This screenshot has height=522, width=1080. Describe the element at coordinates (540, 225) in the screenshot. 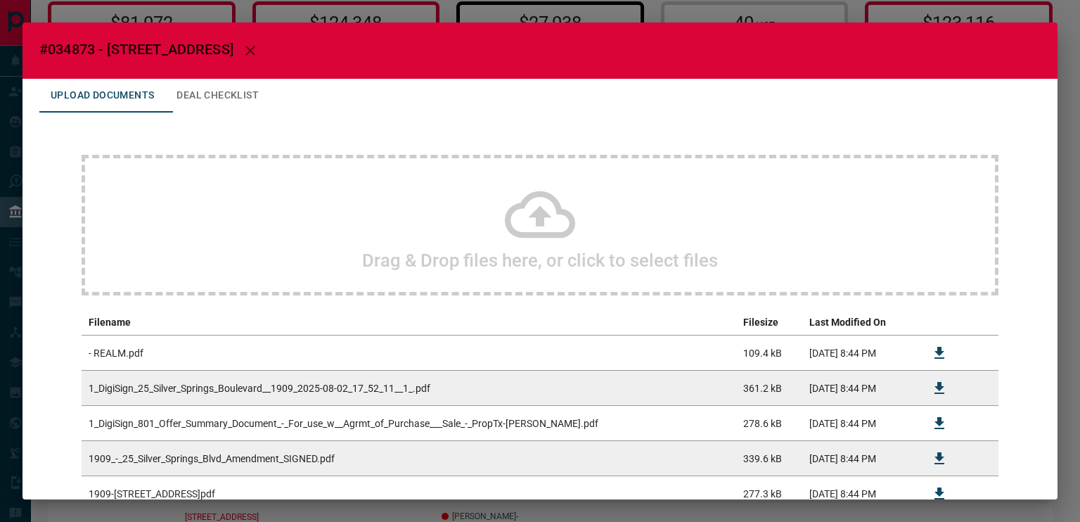

I see `div: Drag & Drop files here, or click to select files` at that location.